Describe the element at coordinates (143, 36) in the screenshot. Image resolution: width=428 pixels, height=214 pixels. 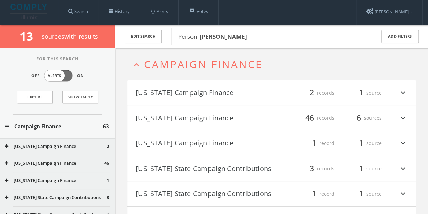
I see `button: Edit Search` at that location.